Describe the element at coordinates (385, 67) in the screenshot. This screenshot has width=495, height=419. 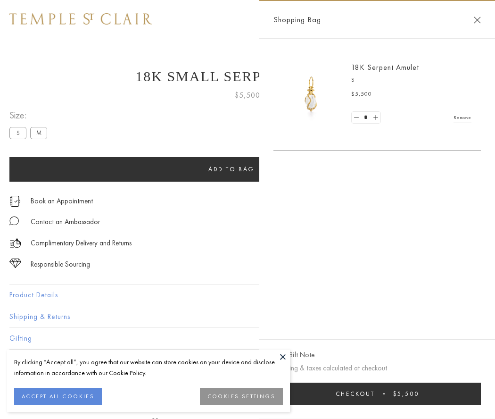
I see `a: 18K Serpent Amulet` at that location.